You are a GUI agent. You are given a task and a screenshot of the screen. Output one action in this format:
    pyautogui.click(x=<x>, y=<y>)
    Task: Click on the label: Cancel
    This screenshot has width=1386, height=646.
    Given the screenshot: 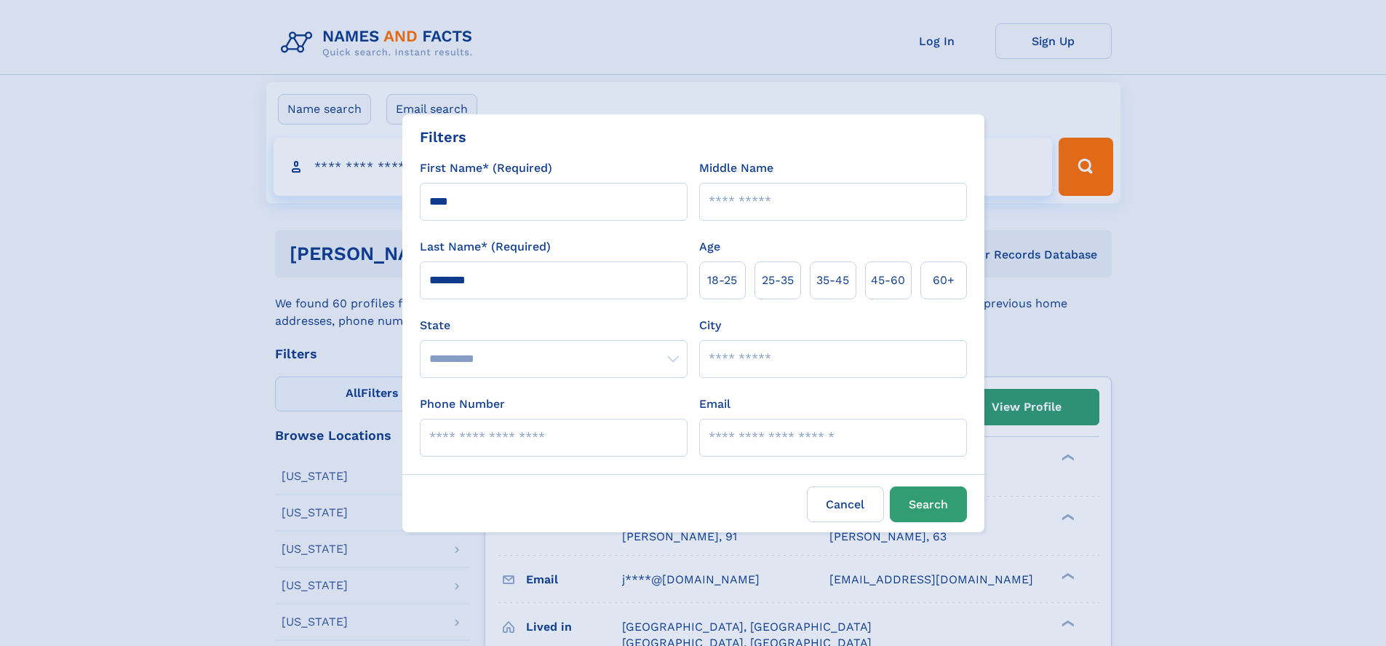 What is the action you would take?
    pyautogui.click(x=846, y=504)
    